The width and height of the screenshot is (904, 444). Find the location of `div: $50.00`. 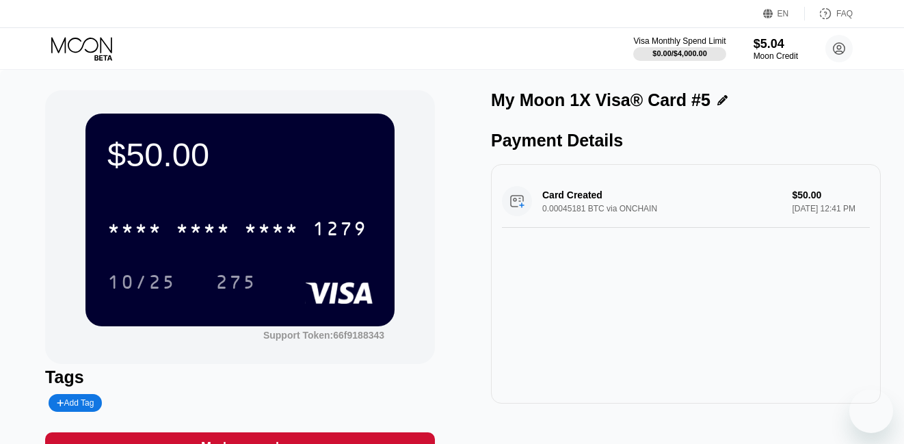

div: $50.00 is located at coordinates (240, 155).